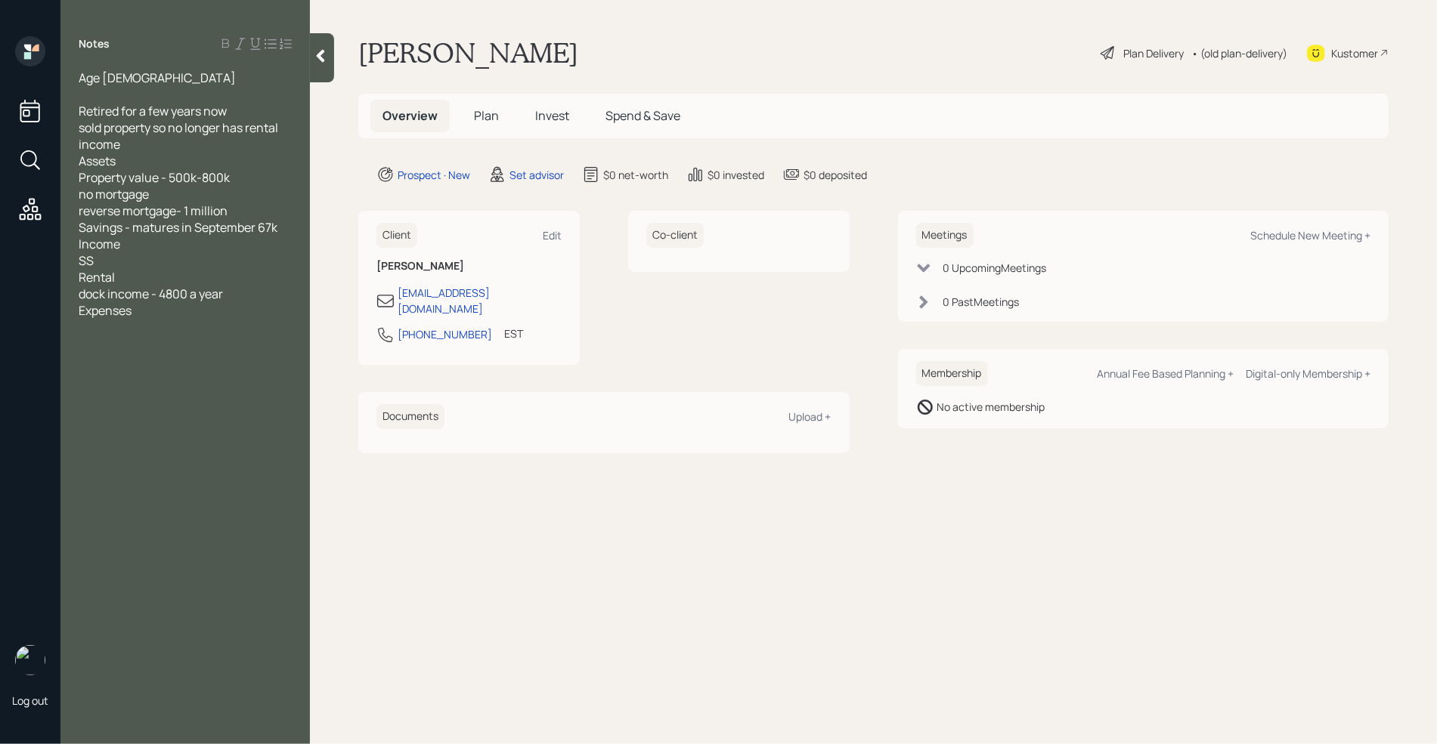 Image resolution: width=1437 pixels, height=744 pixels. I want to click on div: • (old plan-delivery), so click(1239, 53).